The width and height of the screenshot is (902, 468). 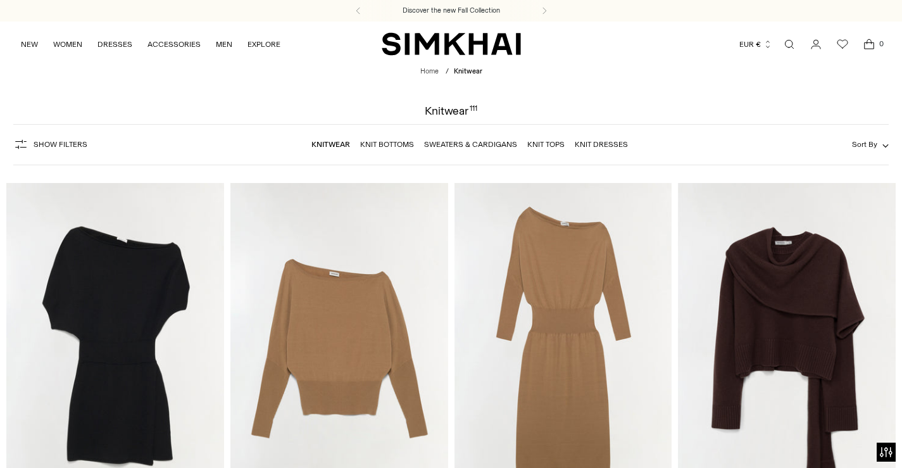 I want to click on a: Knitwear, so click(x=330, y=144).